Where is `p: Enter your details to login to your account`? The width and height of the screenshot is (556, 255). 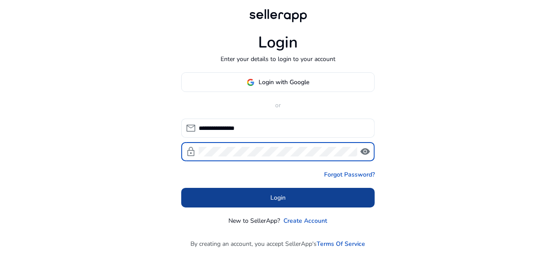
p: Enter your details to login to your account is located at coordinates (278, 59).